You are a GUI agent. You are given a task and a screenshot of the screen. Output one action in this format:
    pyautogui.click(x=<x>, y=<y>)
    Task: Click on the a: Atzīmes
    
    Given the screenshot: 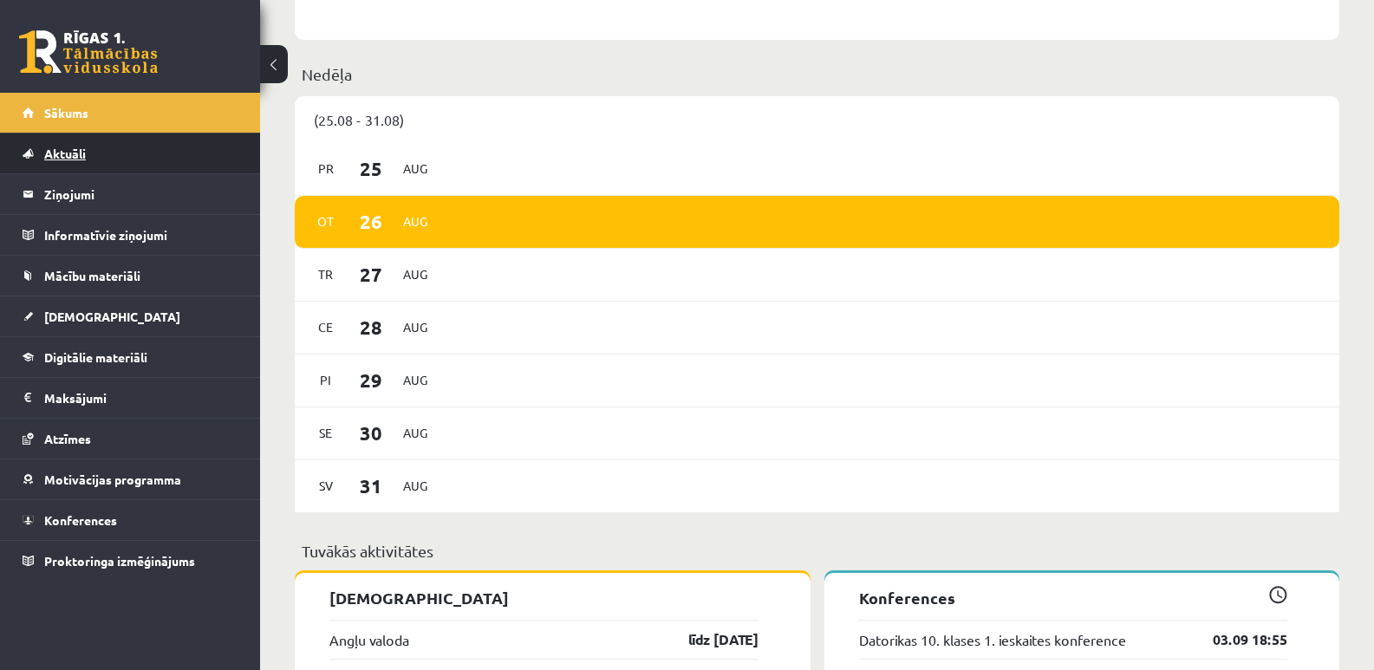 What is the action you would take?
    pyautogui.click(x=130, y=439)
    